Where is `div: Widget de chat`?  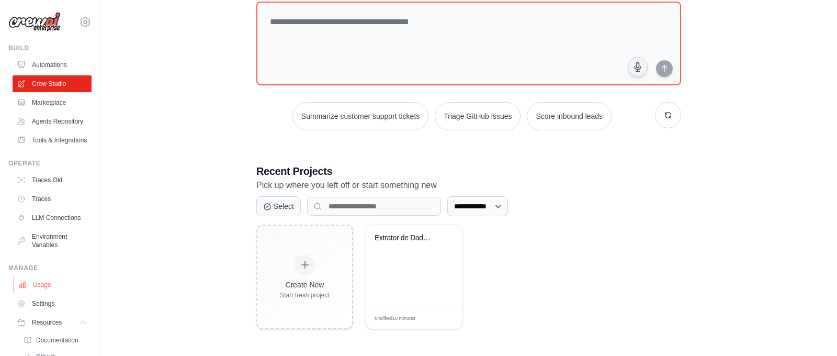
div: Widget de chat is located at coordinates (811, 331).